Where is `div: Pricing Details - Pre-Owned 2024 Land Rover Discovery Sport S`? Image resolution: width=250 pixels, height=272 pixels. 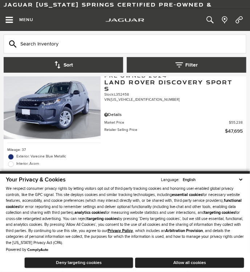
div: Pricing Details - Pre-Owned 2024 Land Rover Discovery Sport S is located at coordinates (173, 115).